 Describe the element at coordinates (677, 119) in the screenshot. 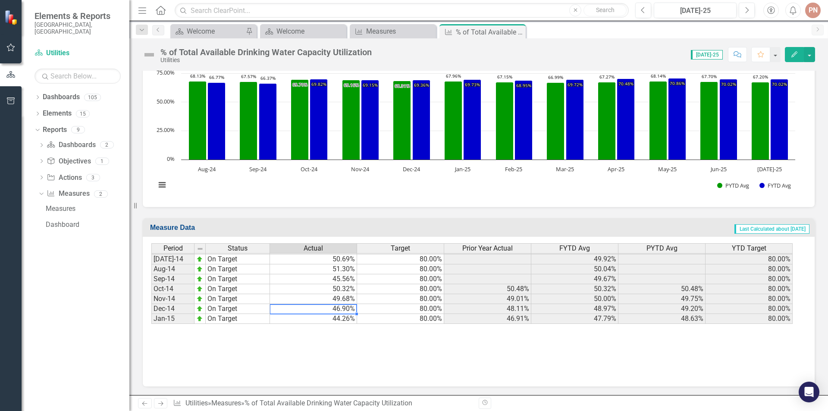

I see `path: May-25, 70.86125. FYTD Avg.` at that location.